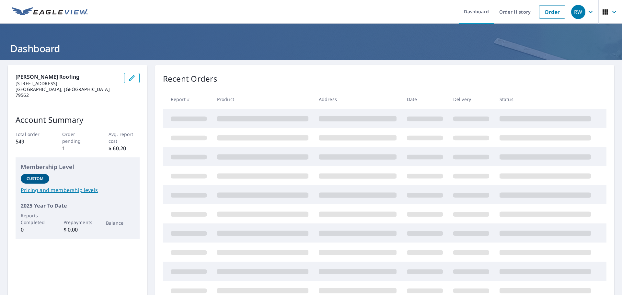  What do you see at coordinates (471, 99) in the screenshot?
I see `th: Delivery` at bounding box center [471, 99].